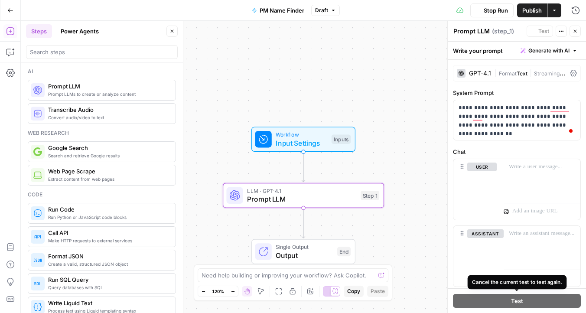 The height and width of the screenshot is (313, 586). I want to click on div: assistant, so click(475, 256).